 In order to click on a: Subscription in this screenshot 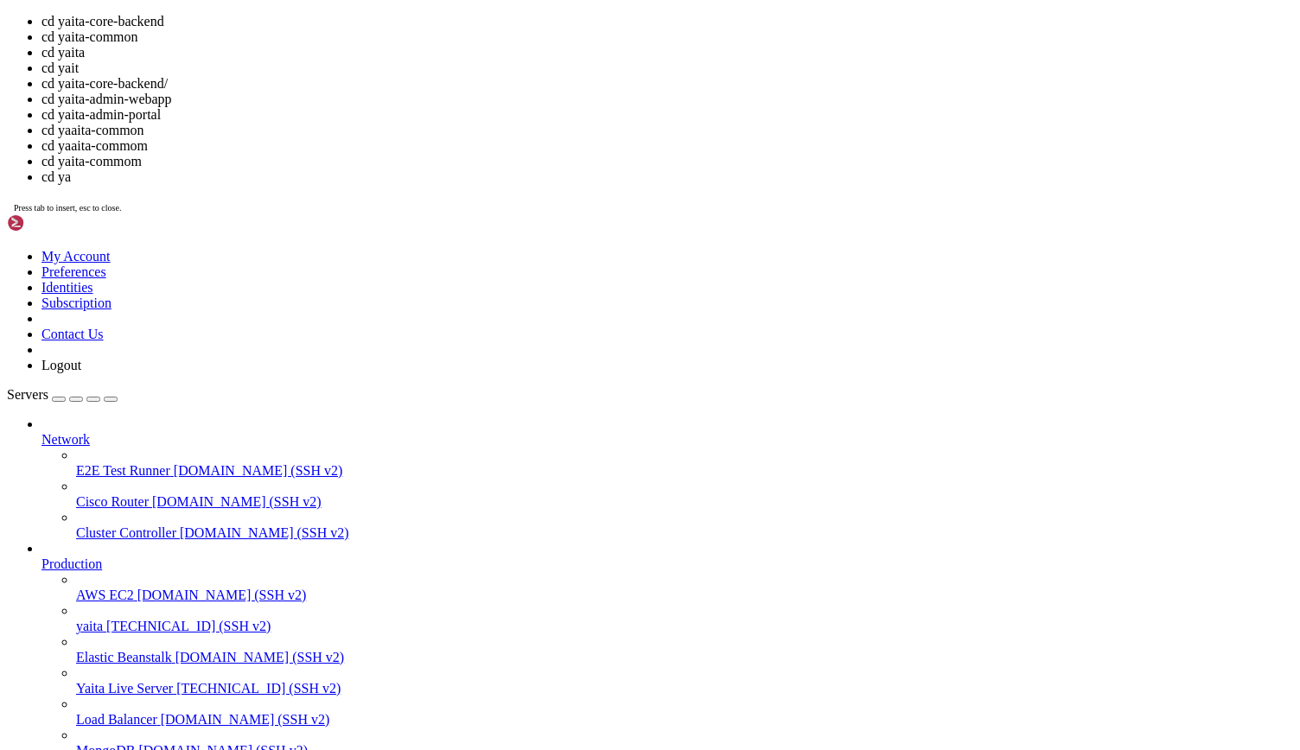, I will do `click(76, 303)`.